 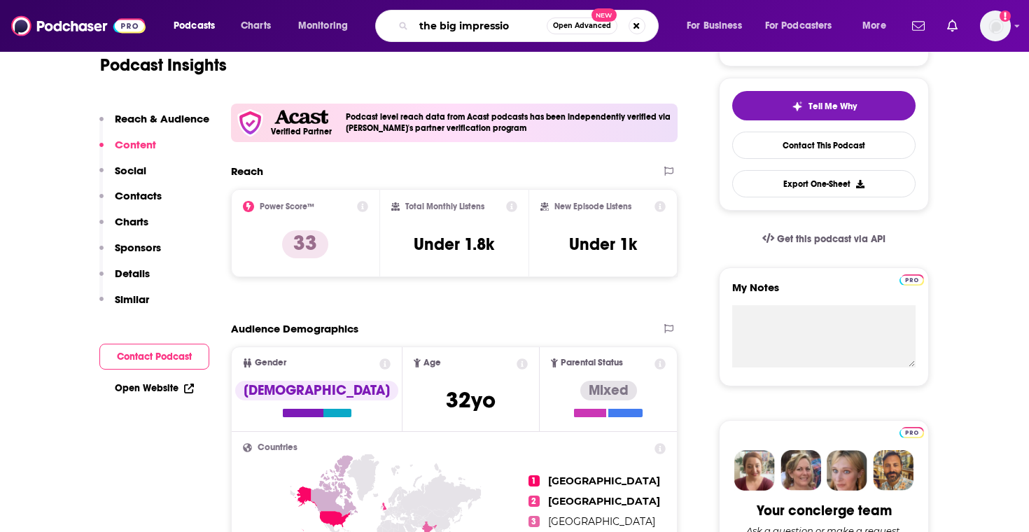 What do you see at coordinates (832, 106) in the screenshot?
I see `span: Tell Me Why` at bounding box center [832, 106].